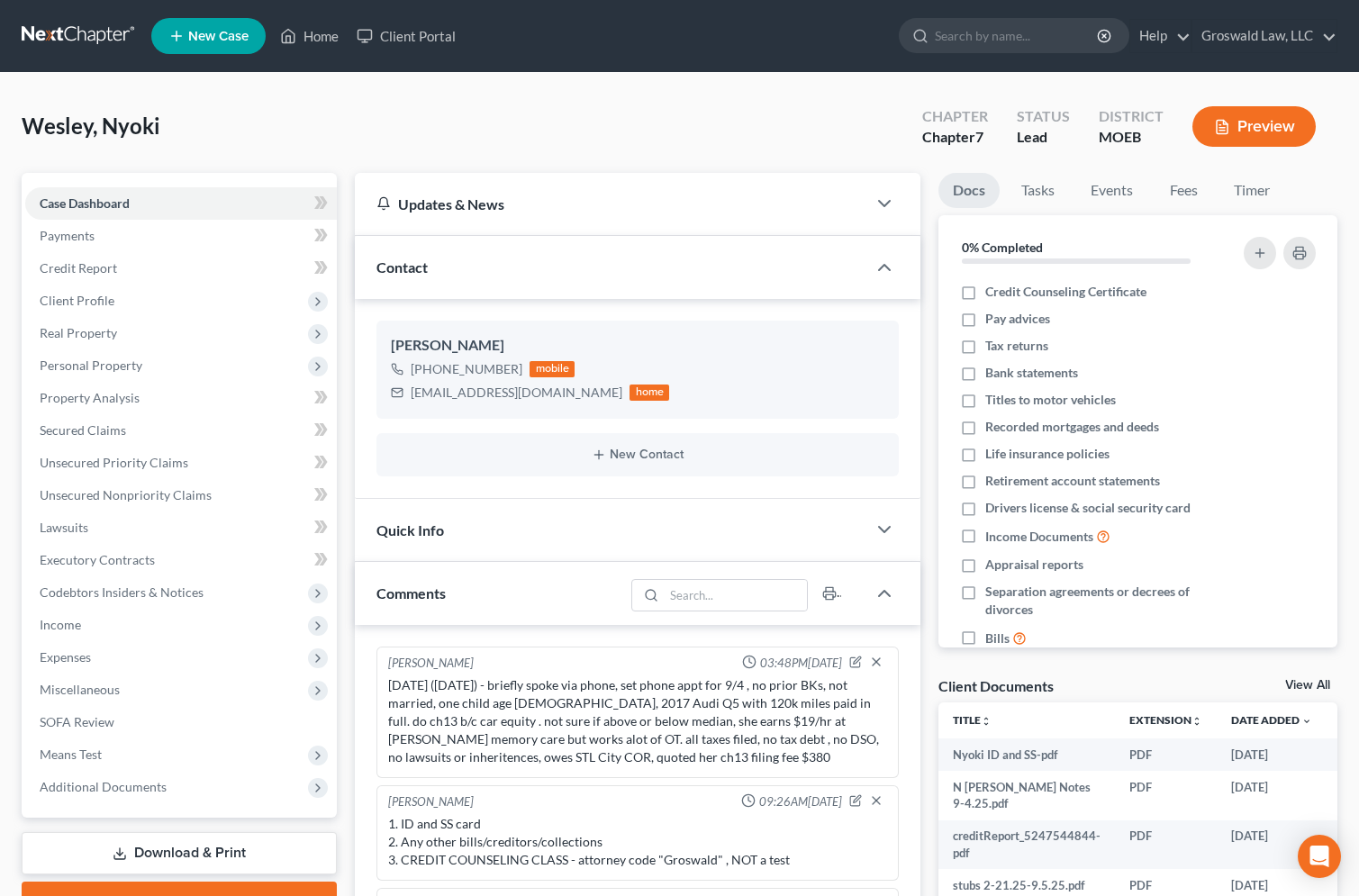  Describe the element at coordinates (996, 685) in the screenshot. I see `div: Client Documents` at that location.